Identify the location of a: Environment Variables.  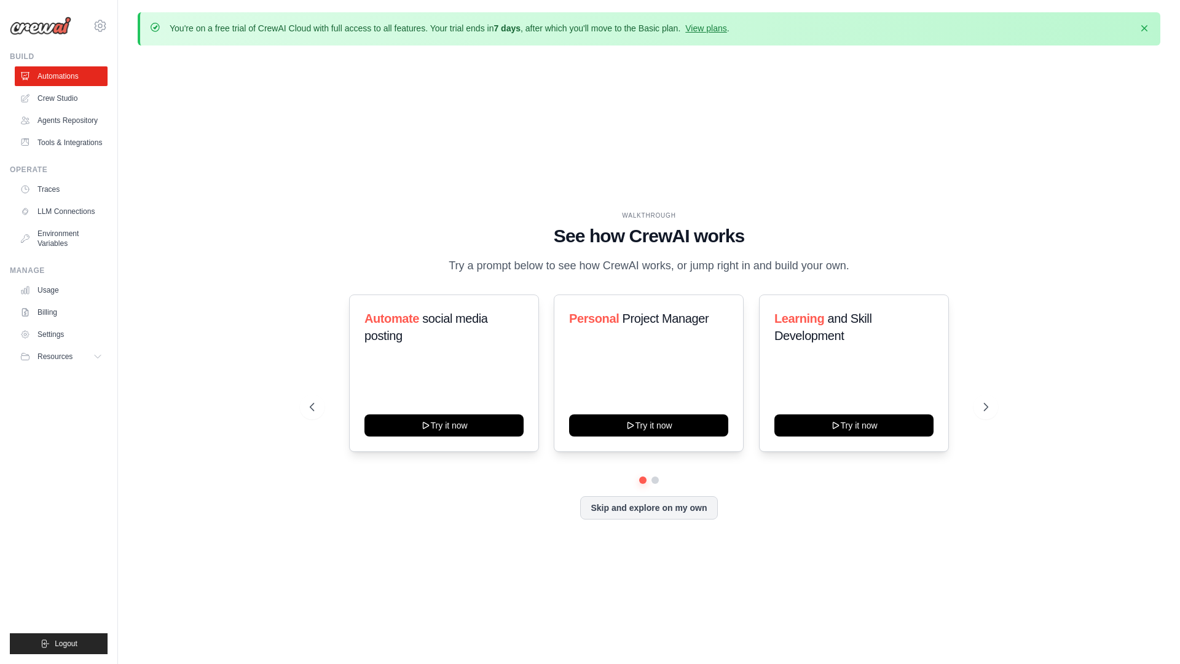
(61, 238).